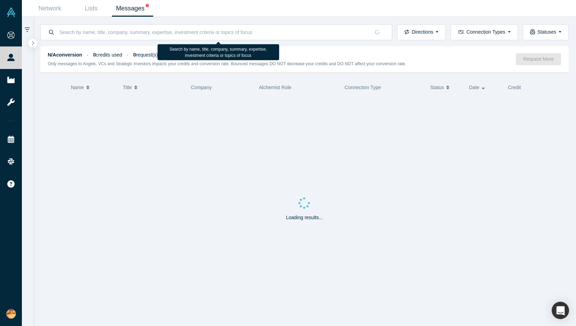 This screenshot has width=576, height=326. What do you see at coordinates (201, 87) in the screenshot?
I see `span: Company` at bounding box center [201, 87].